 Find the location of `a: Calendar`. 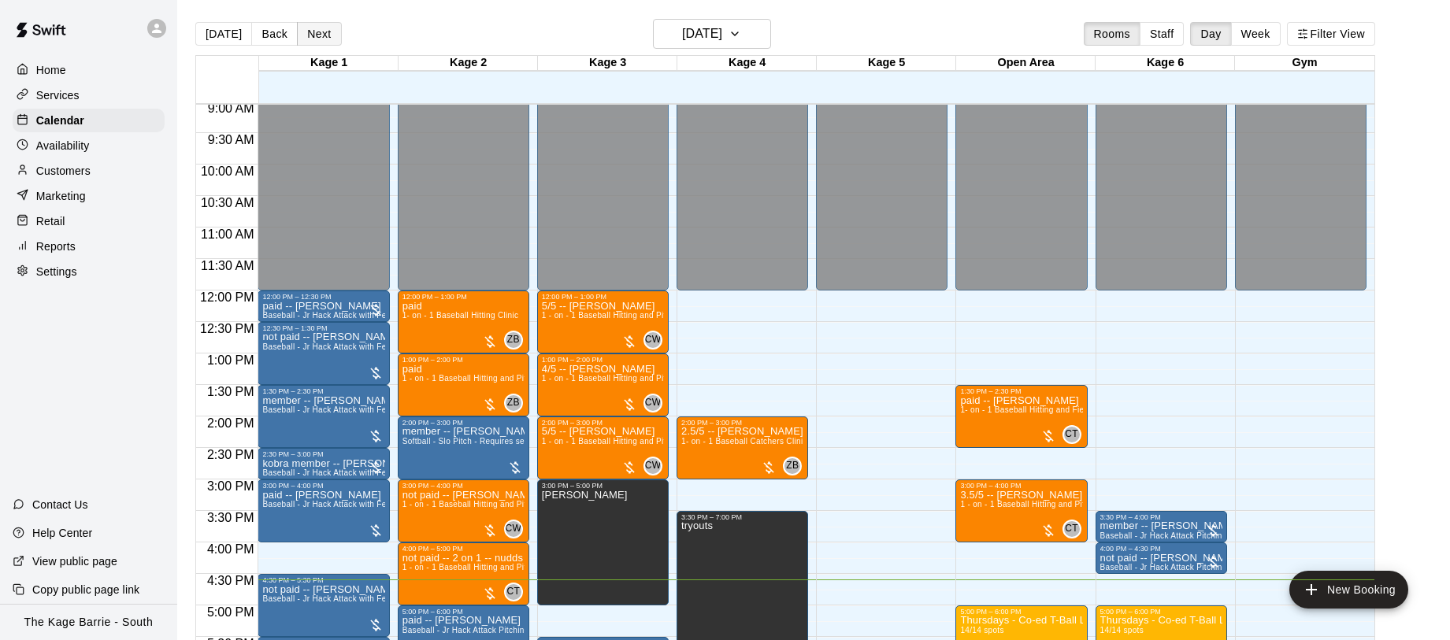

a: Calendar is located at coordinates (88, 121).